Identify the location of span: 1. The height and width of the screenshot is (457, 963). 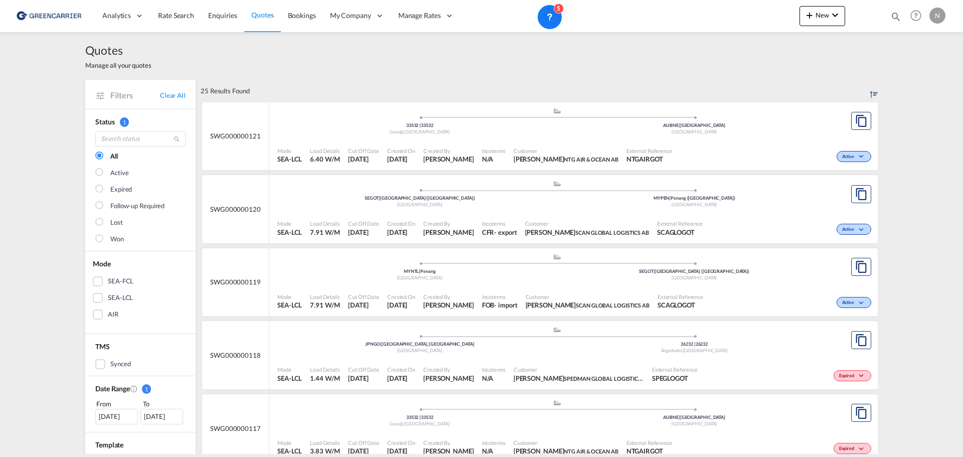
(146, 389).